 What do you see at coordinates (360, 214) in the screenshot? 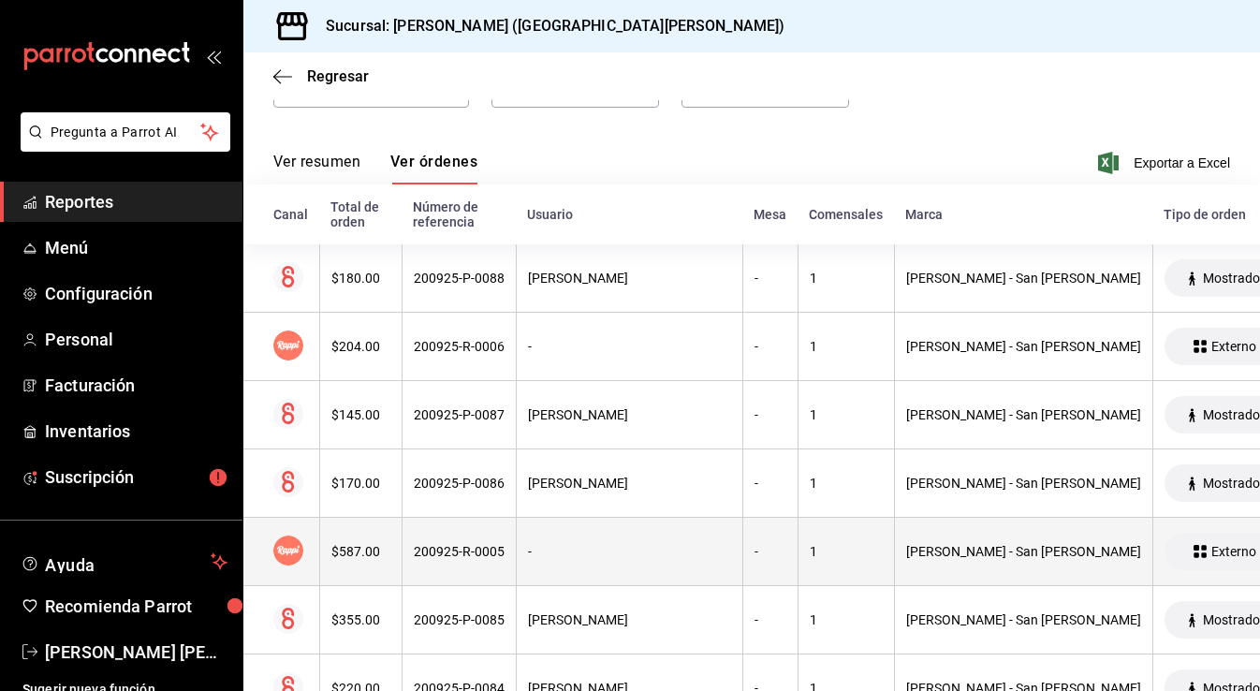
I see `div: Total de orden` at bounding box center [360, 214].